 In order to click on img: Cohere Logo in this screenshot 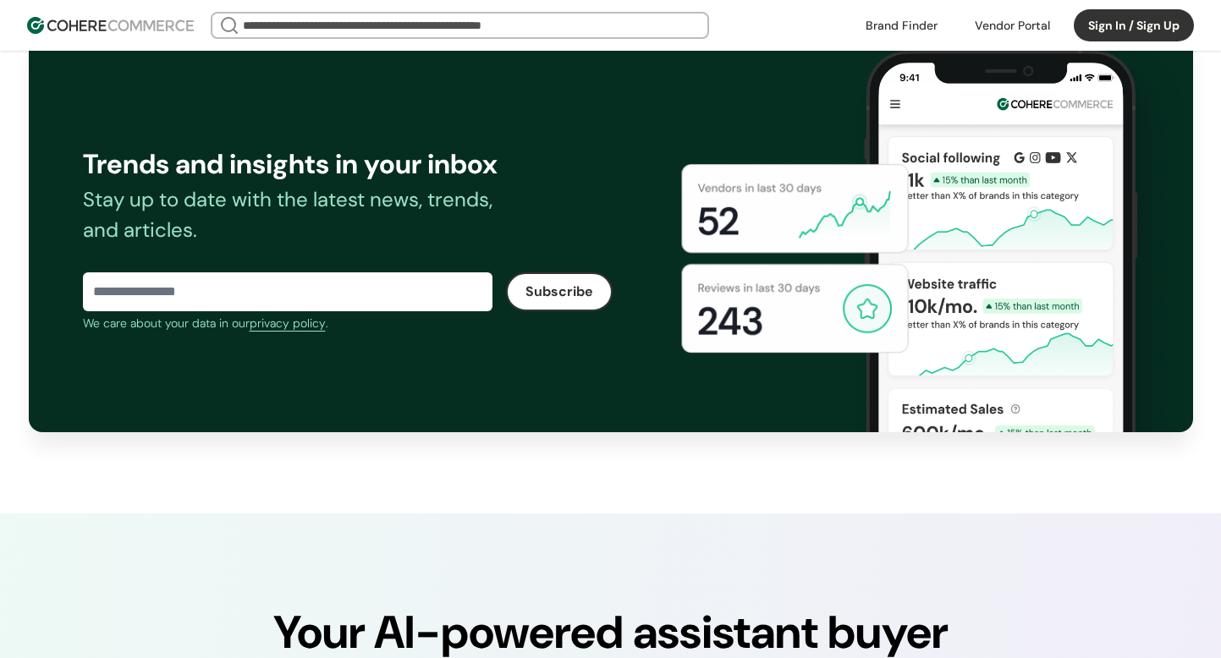, I will do `click(110, 25)`.